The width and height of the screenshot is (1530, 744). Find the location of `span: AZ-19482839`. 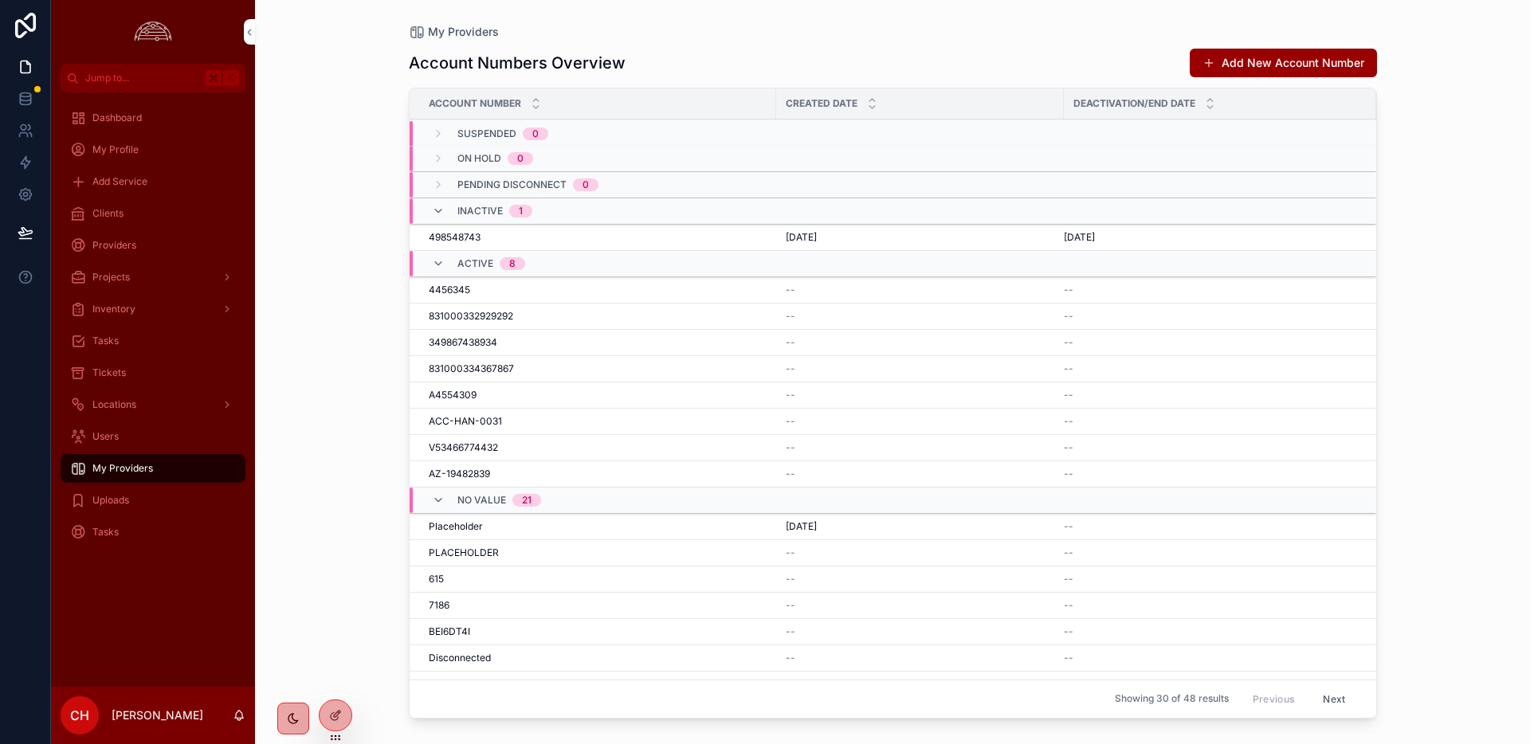

span: AZ-19482839 is located at coordinates (459, 474).